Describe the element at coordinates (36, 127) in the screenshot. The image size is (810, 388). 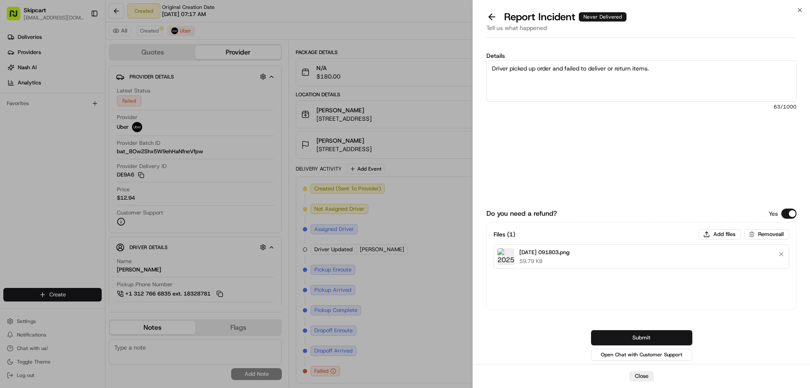
I see `a: 📗Knowledge Base` at that location.